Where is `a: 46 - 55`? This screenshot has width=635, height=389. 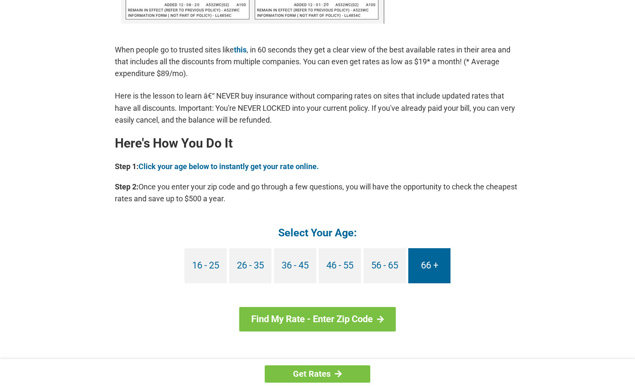
a: 46 - 55 is located at coordinates (340, 265).